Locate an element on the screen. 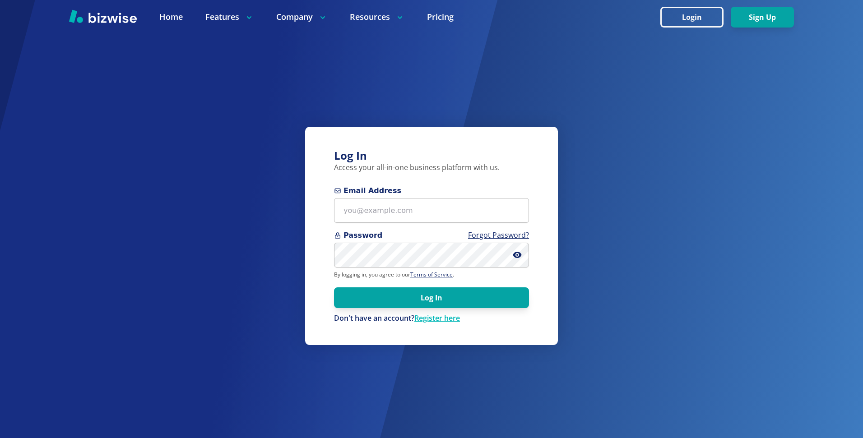 The width and height of the screenshot is (863, 438). a: Terms of Service is located at coordinates (432, 274).